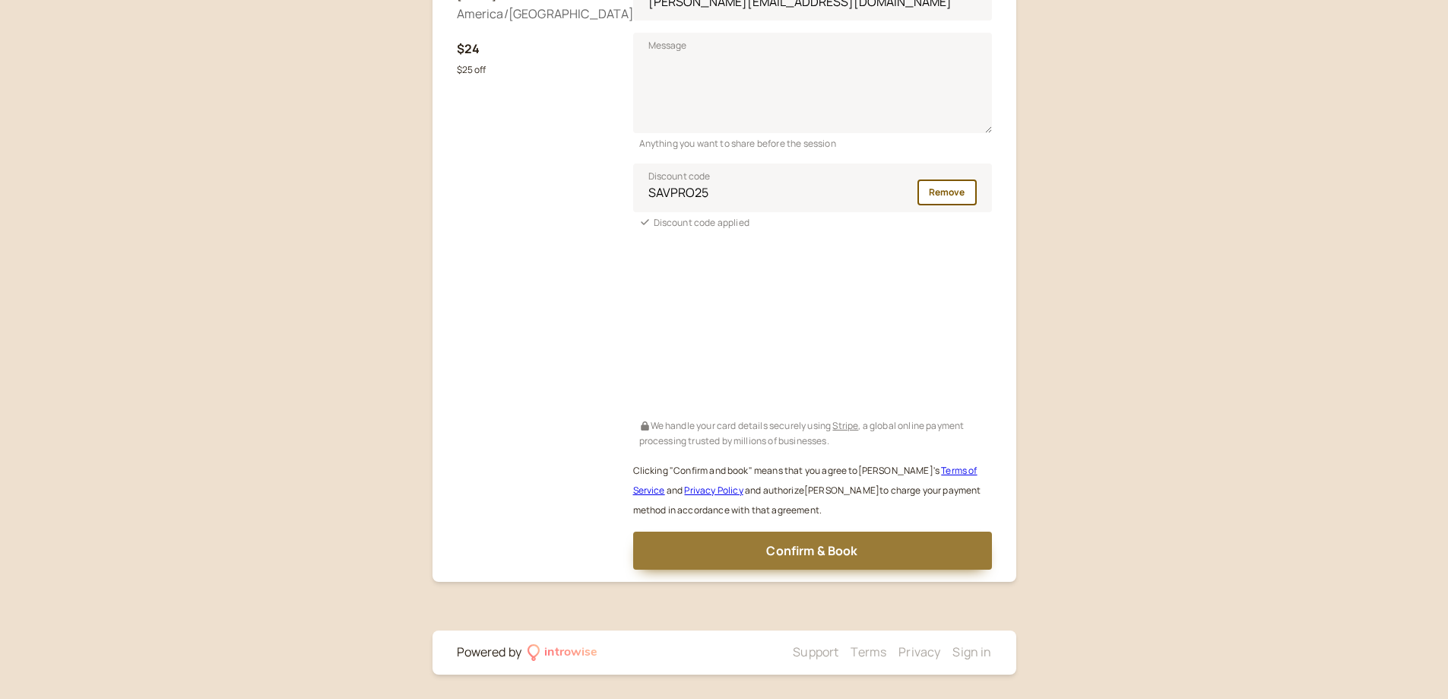 Image resolution: width=1448 pixels, height=699 pixels. What do you see at coordinates (868, 652) in the screenshot?
I see `a: Terms` at bounding box center [868, 652].